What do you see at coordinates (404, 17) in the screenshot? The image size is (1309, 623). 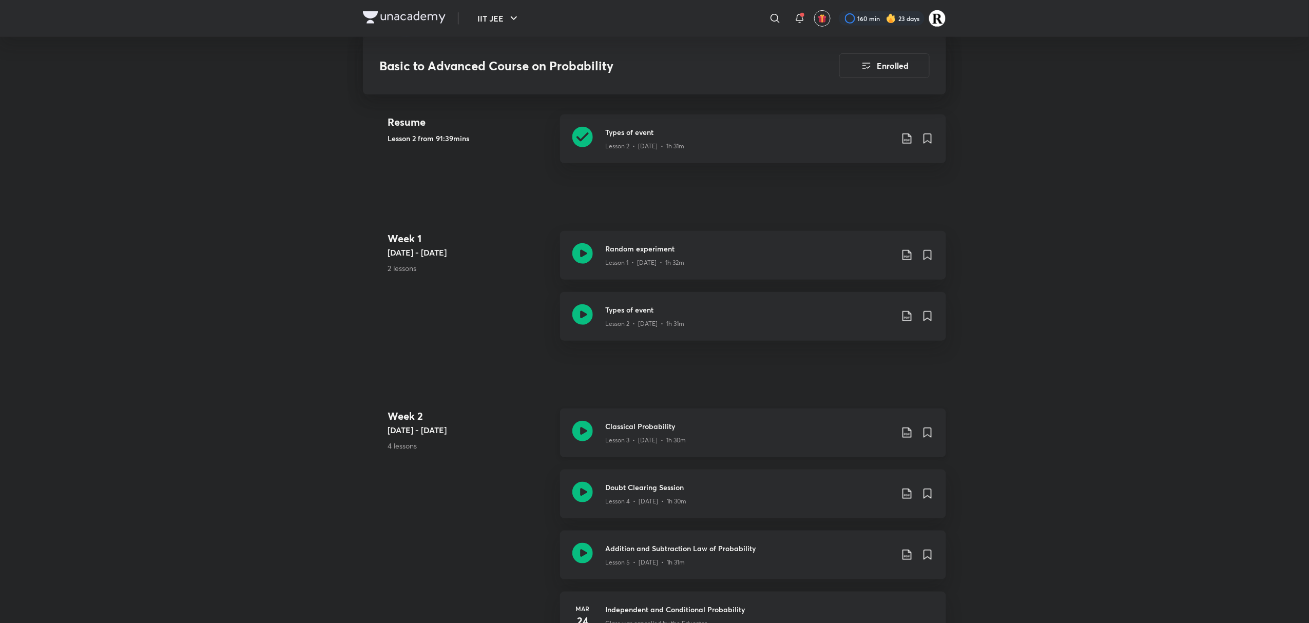 I see `img: Company Logo` at bounding box center [404, 17].